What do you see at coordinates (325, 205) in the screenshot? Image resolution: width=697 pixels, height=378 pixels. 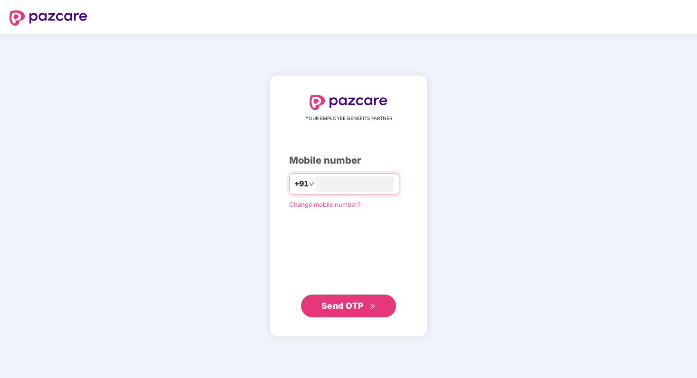 I see `a: Change mobile number?` at bounding box center [325, 205].